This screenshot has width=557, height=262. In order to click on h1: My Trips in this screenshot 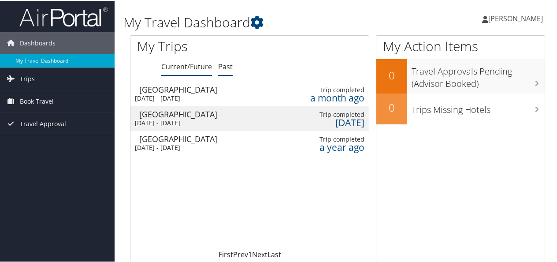, I will do `click(200, 45)`.